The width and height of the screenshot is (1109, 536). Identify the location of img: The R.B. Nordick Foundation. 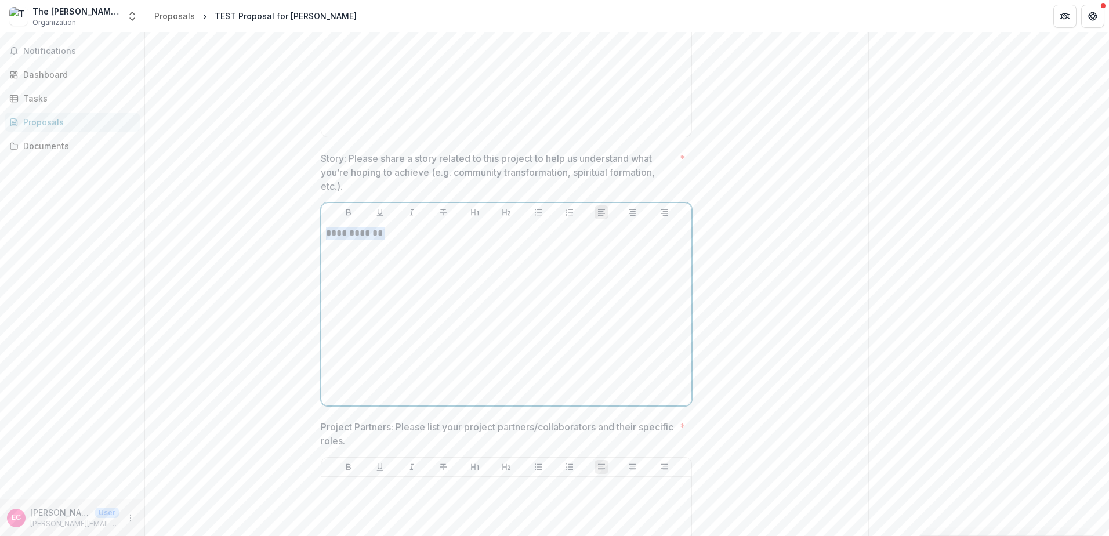
(19, 16).